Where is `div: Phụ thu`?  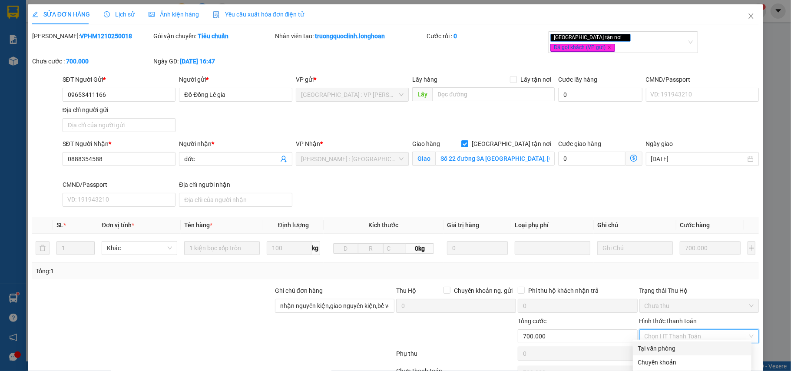 div: Phụ thu is located at coordinates (456, 356).